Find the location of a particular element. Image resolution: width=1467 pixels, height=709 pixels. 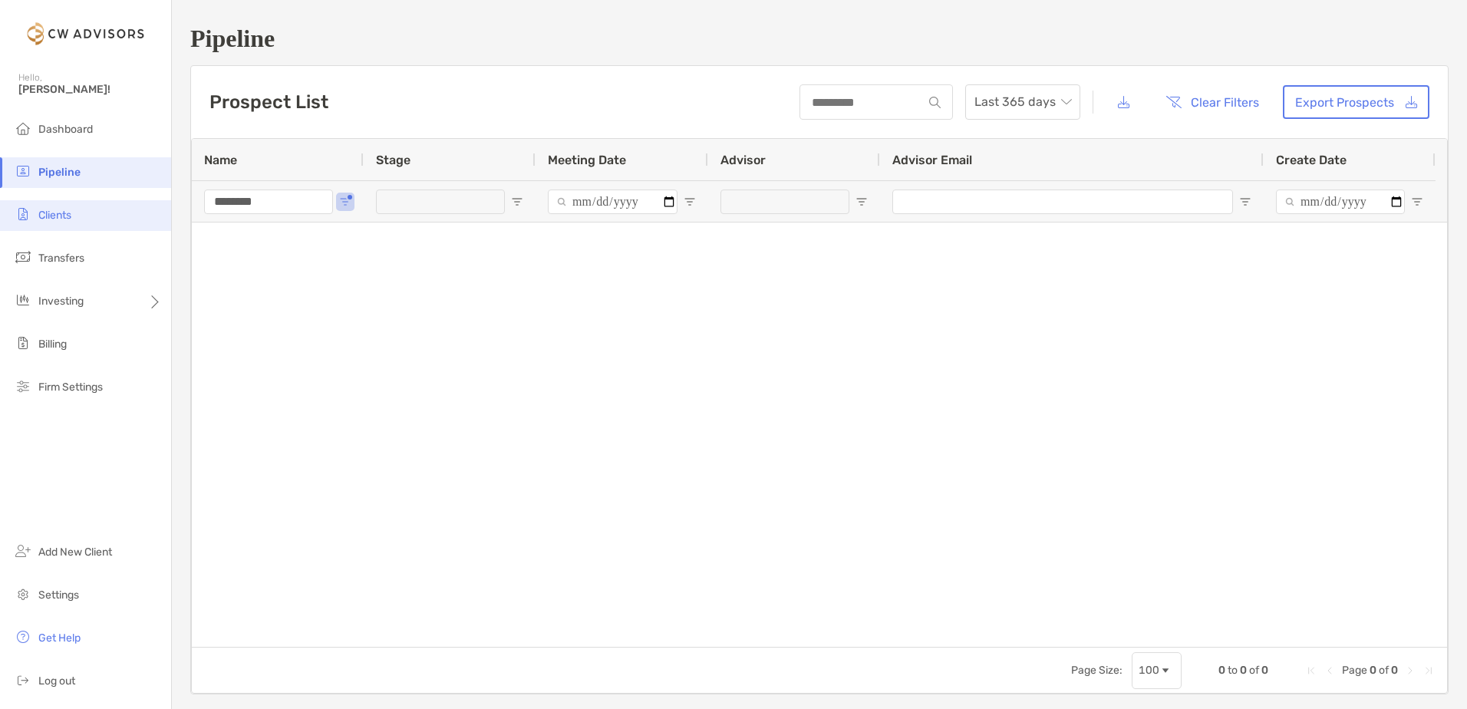

input: Name Filter Input is located at coordinates (269, 202).